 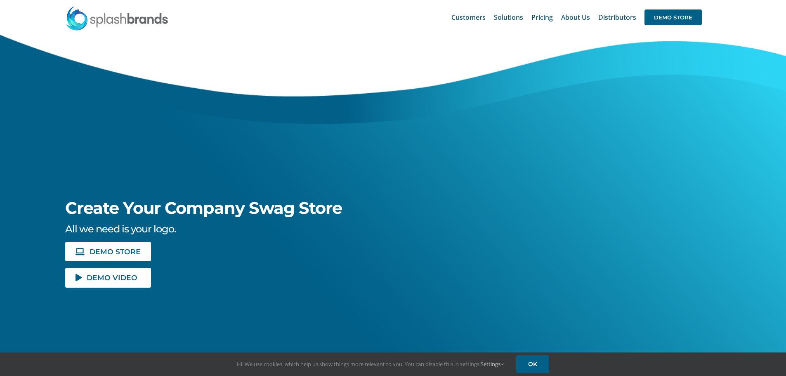 What do you see at coordinates (492, 364) in the screenshot?
I see `a: Settings` at bounding box center [492, 364].